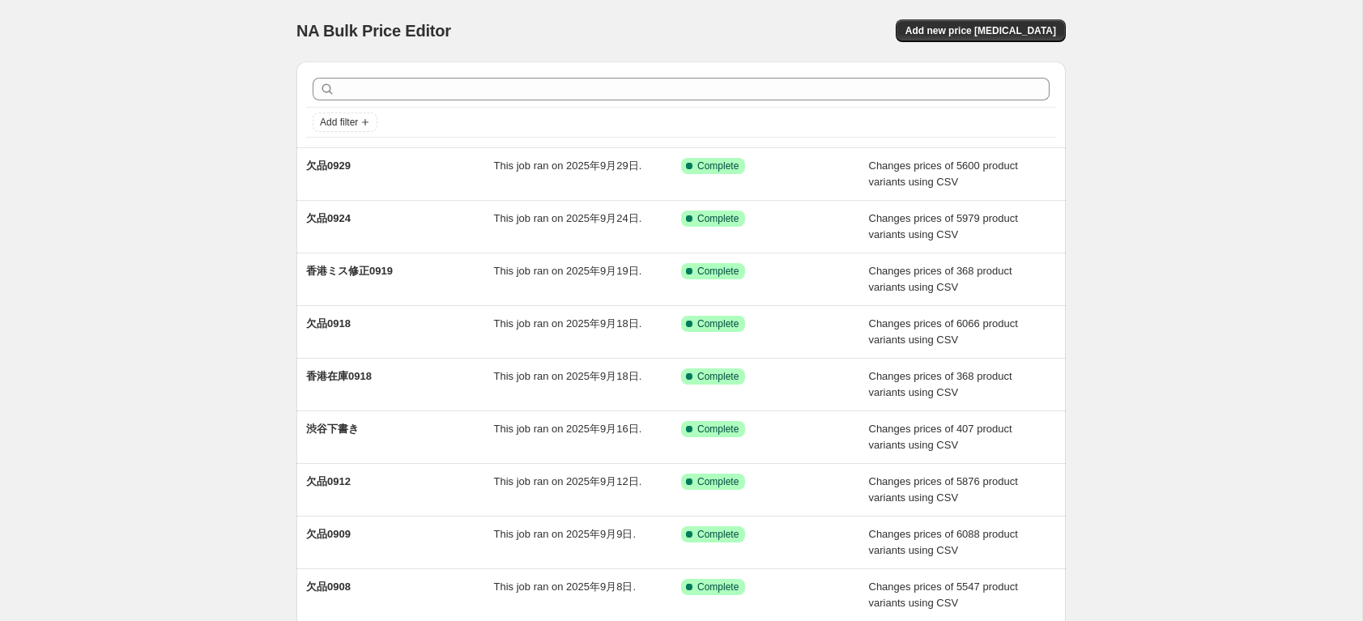  Describe the element at coordinates (568, 481) in the screenshot. I see `span: This job ran on 2025年9月12日.` at that location.